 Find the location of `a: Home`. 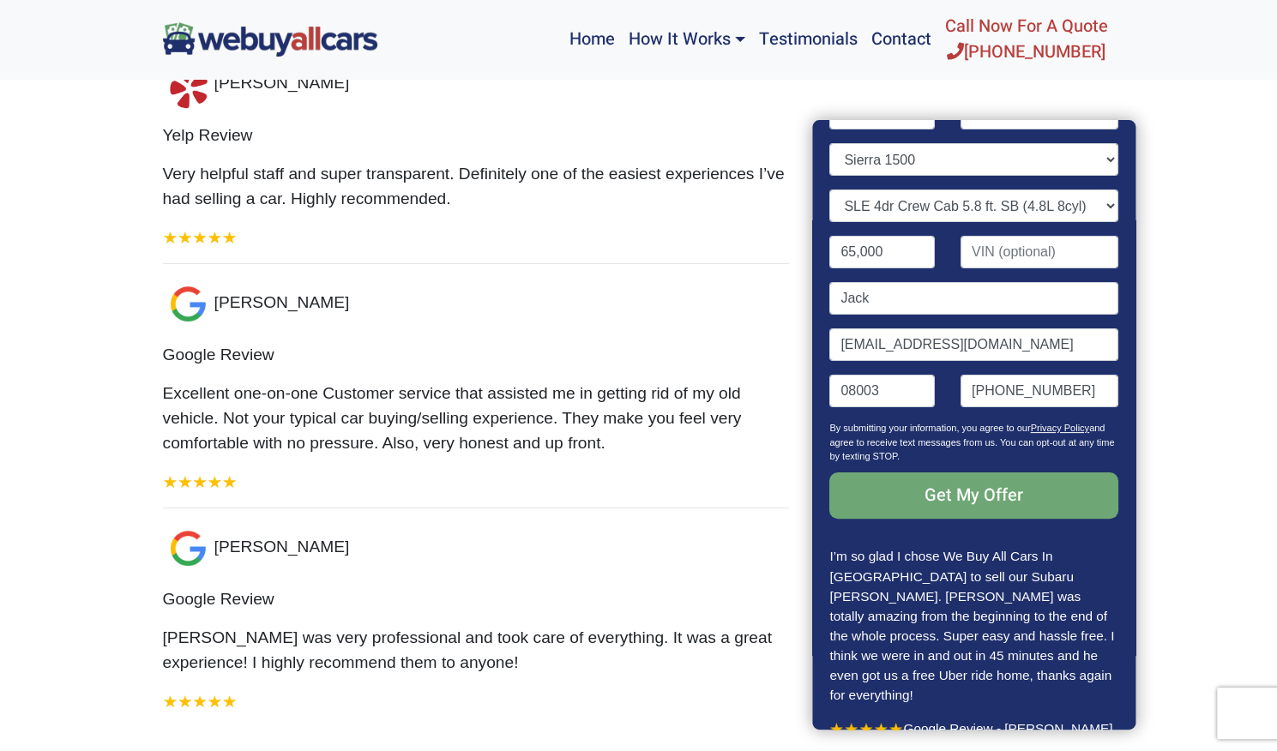

a: Home is located at coordinates (591, 39).